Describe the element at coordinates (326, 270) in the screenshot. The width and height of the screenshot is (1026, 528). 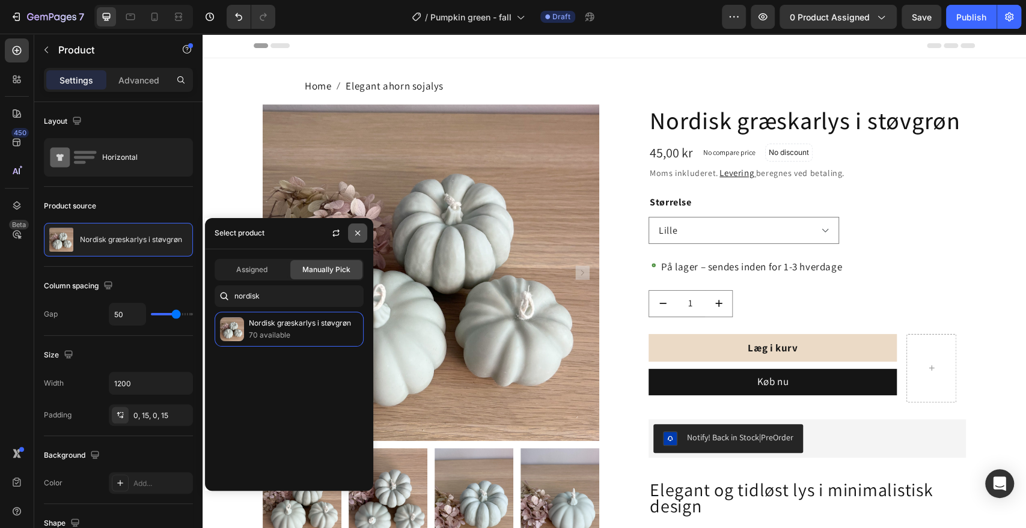
I see `span: Manually Pick` at that location.